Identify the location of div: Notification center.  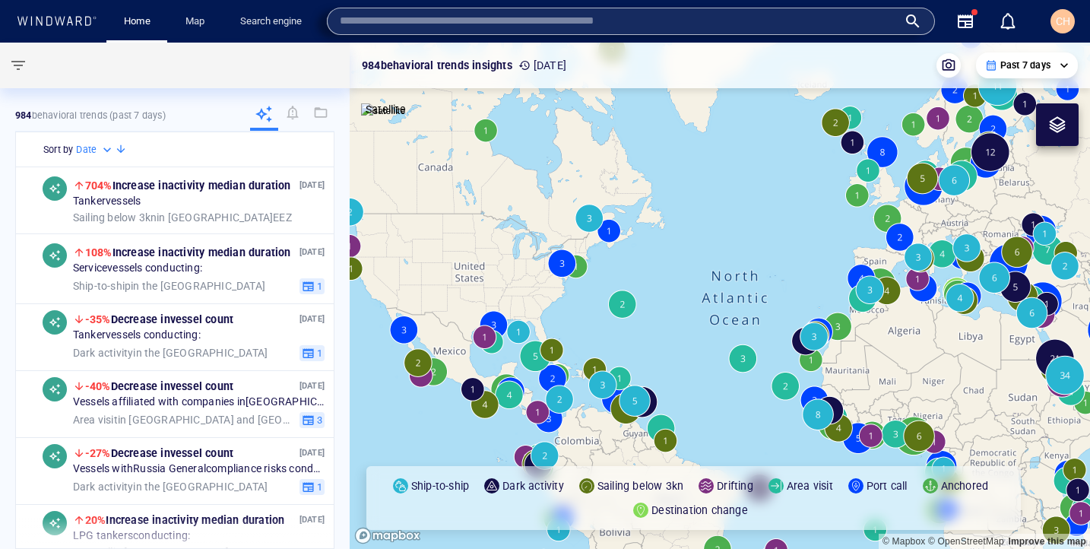
(1008, 21).